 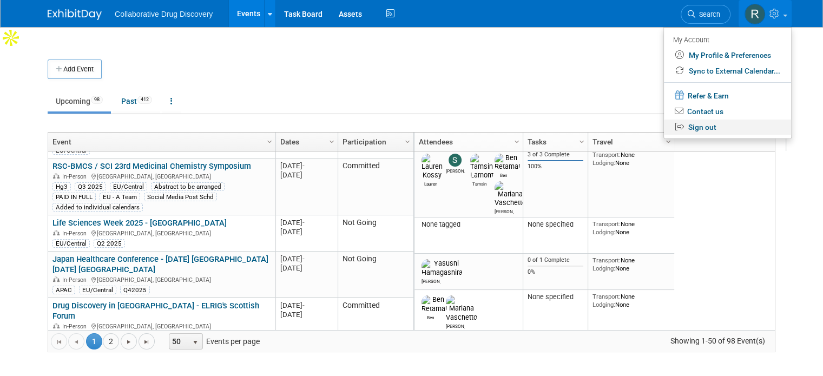 I want to click on div: EU - A Team, so click(x=120, y=197).